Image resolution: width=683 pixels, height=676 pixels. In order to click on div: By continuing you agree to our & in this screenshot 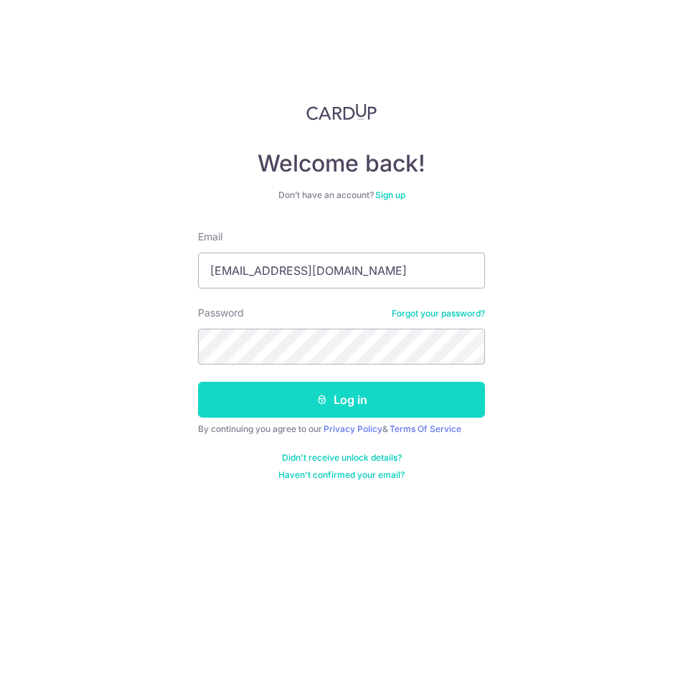, I will do `click(341, 429)`.